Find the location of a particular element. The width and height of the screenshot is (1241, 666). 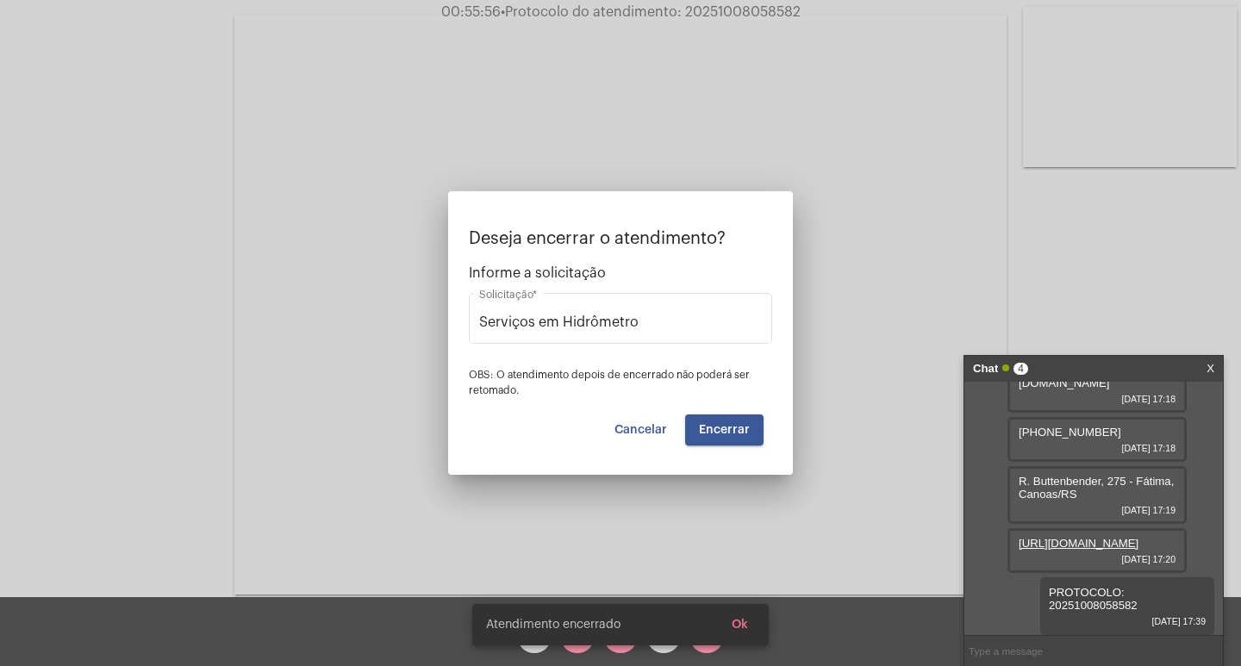

span: Informe a solicitação is located at coordinates (621, 273).